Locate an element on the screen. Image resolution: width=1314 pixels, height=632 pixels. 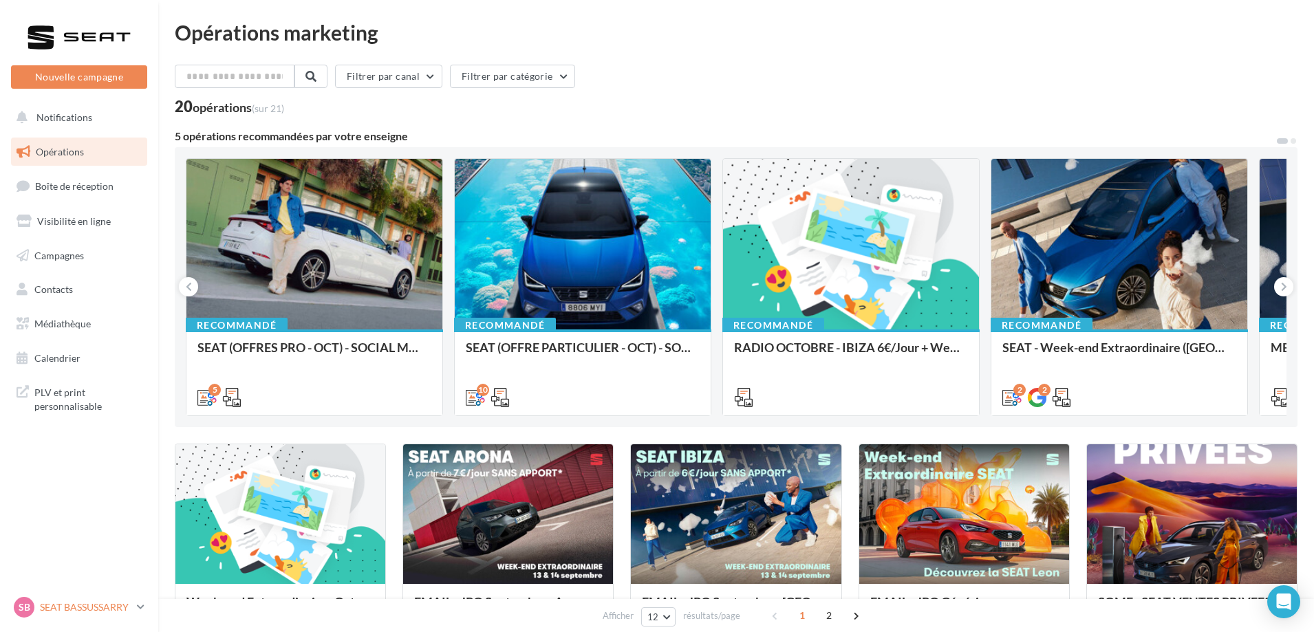
a: Opérations is located at coordinates (79, 152).